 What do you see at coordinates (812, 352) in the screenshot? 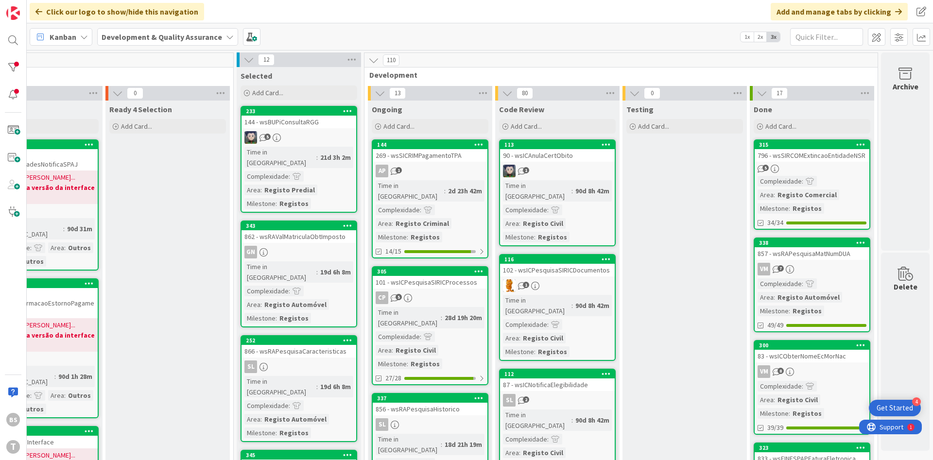
I see `div: 30083 - wsICObterNomeEcMorNac` at bounding box center [812, 352].